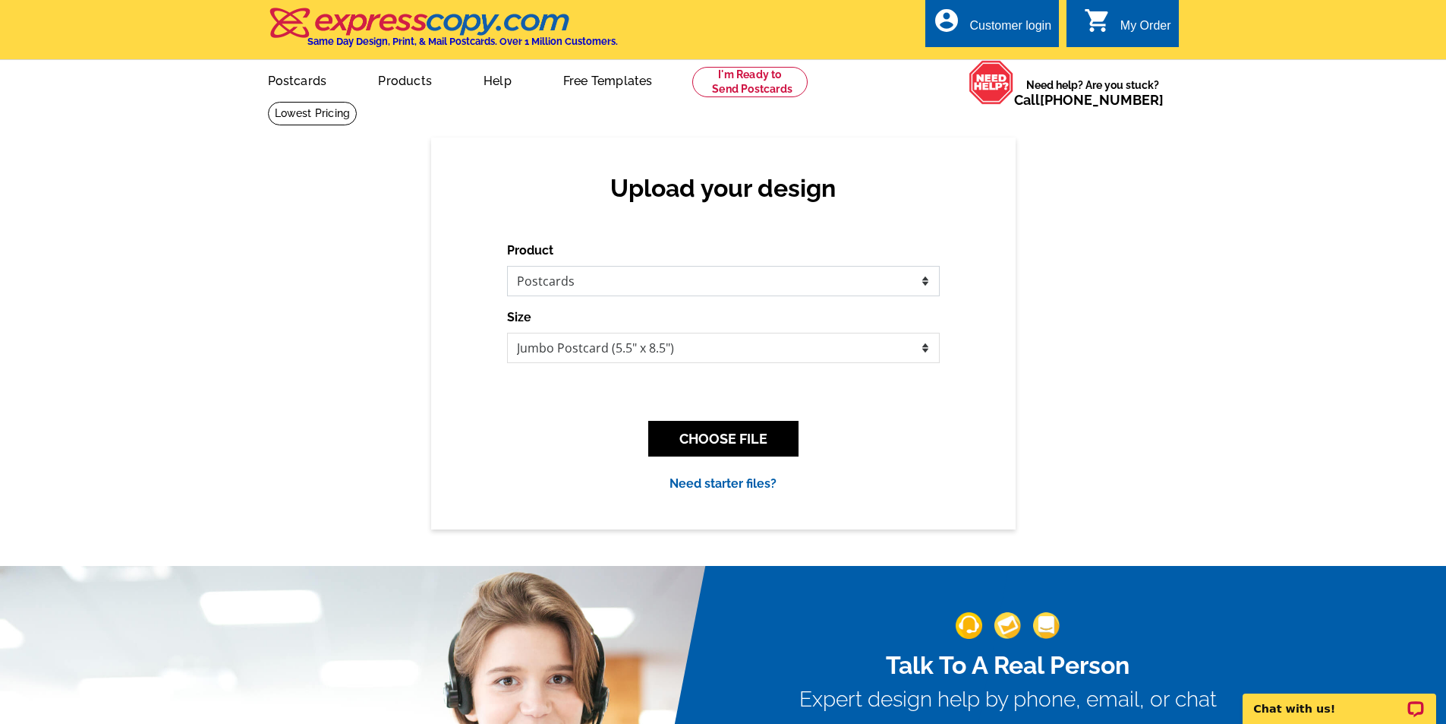 This screenshot has height=724, width=1446. I want to click on a: Same Day Design, Print, & Mail Postcards. Over 1 Million Customers., so click(443, 33).